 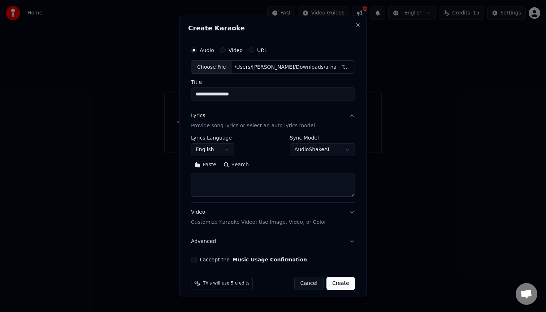 What do you see at coordinates (259, 217) in the screenshot?
I see `div: Video` at bounding box center [259, 217].